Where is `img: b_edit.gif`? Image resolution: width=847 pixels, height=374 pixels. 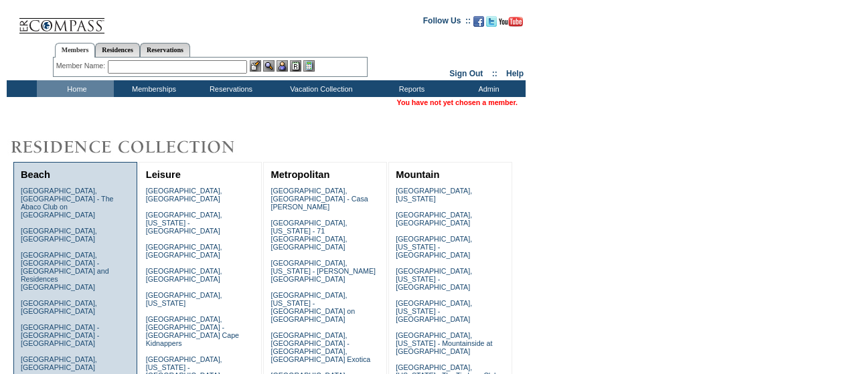 img: b_edit.gif is located at coordinates (255, 66).